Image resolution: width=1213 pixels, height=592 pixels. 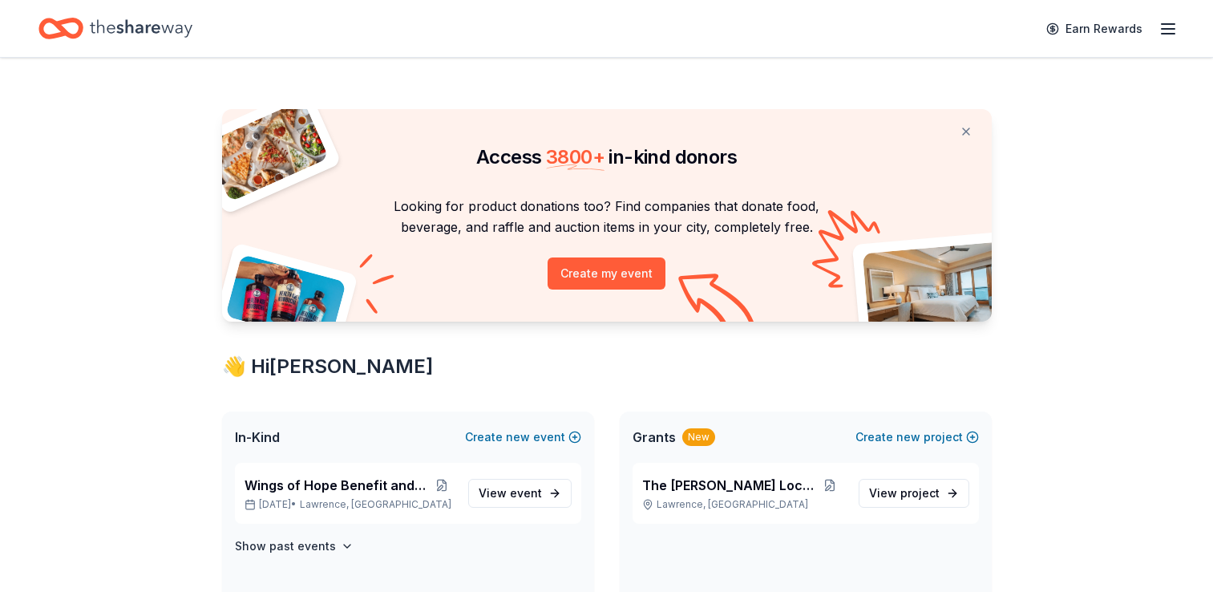 I want to click on img: Curvy arrow, so click(x=718, y=303).